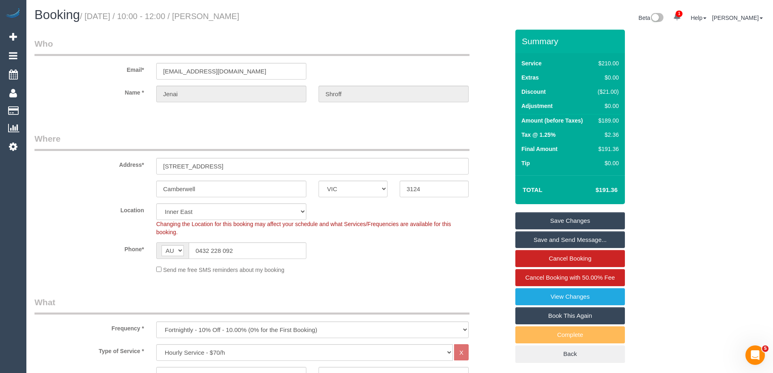  I want to click on label: Final Amount, so click(539, 149).